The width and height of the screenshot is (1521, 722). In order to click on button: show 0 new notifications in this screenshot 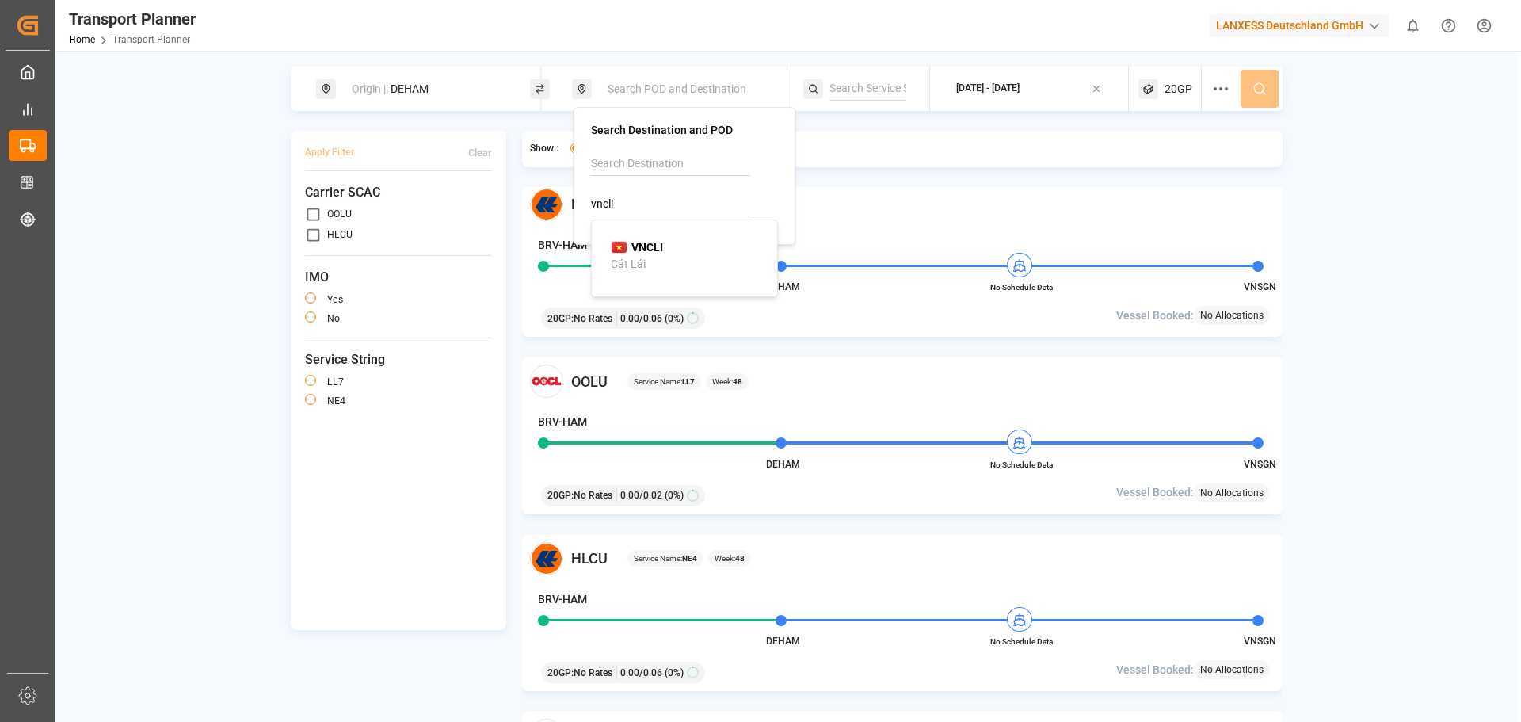, I will do `click(1412, 25)`.